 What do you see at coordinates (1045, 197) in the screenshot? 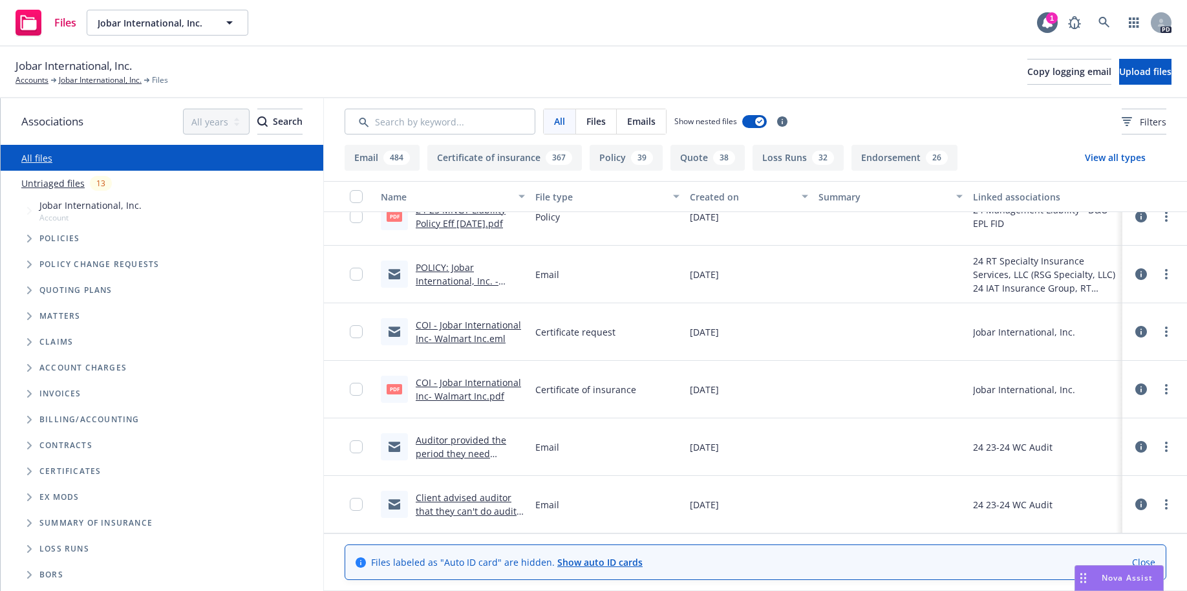
I see `button: Linked associations` at bounding box center [1045, 197].